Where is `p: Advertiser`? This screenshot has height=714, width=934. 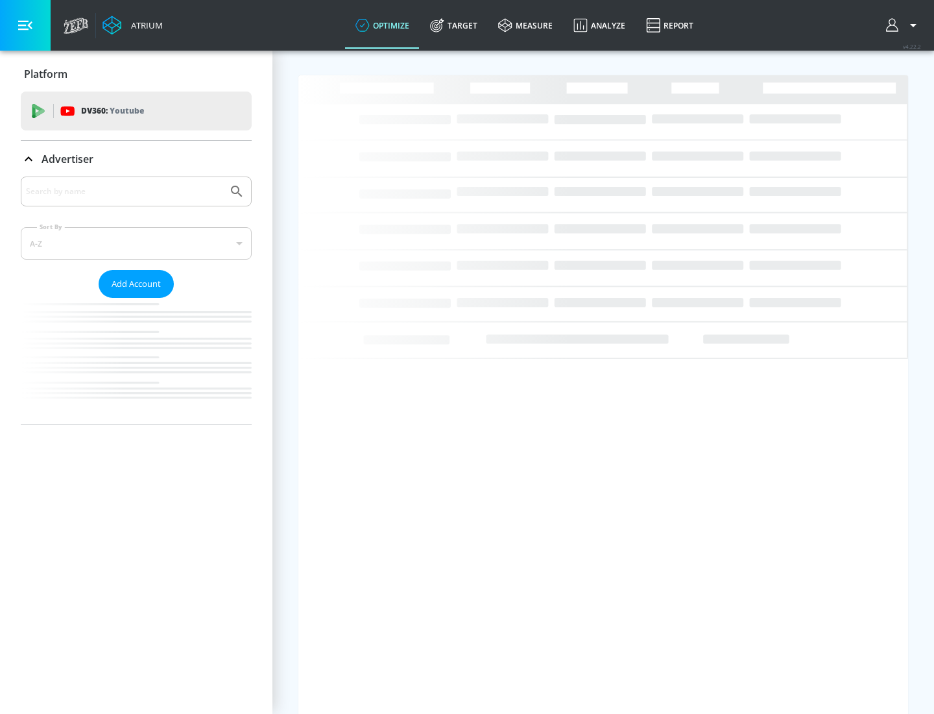 p: Advertiser is located at coordinates (67, 159).